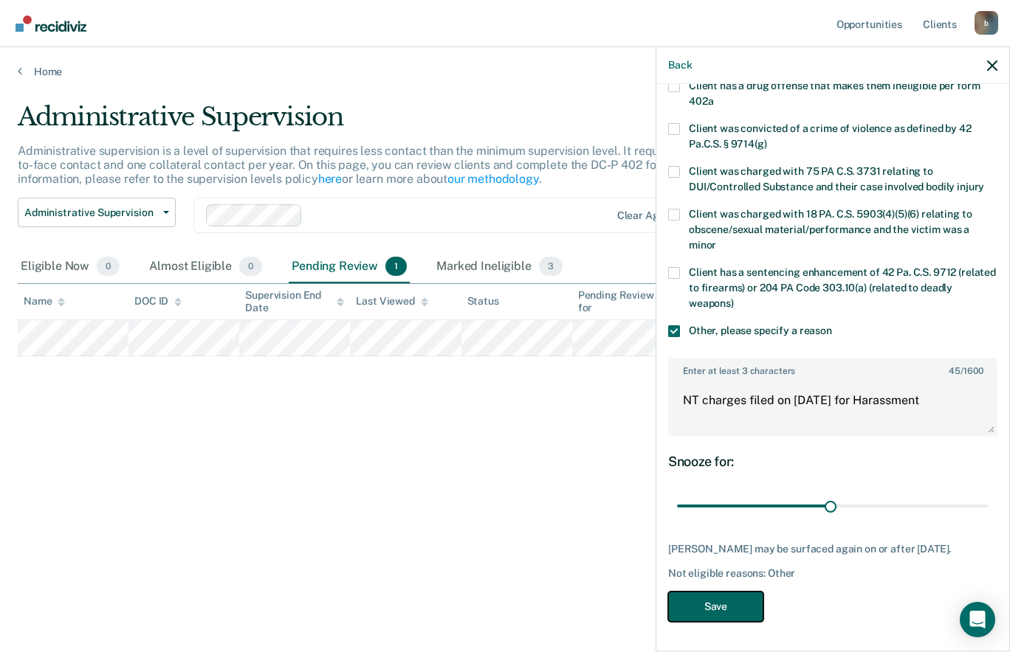 The height and width of the screenshot is (652, 1010). What do you see at coordinates (715, 607) in the screenshot?
I see `button: Save` at bounding box center [715, 607].